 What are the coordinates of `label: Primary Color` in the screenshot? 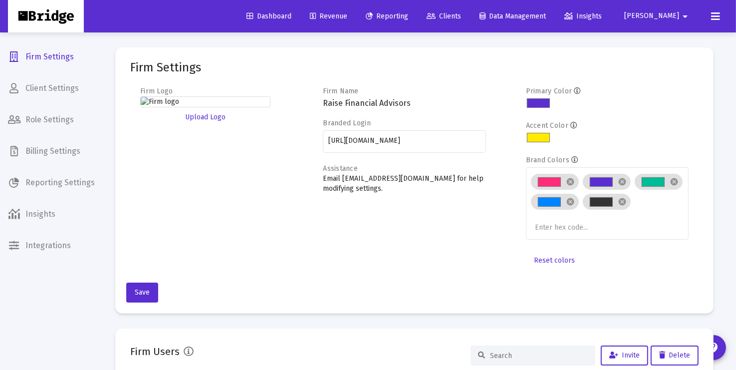 It's located at (549, 91).